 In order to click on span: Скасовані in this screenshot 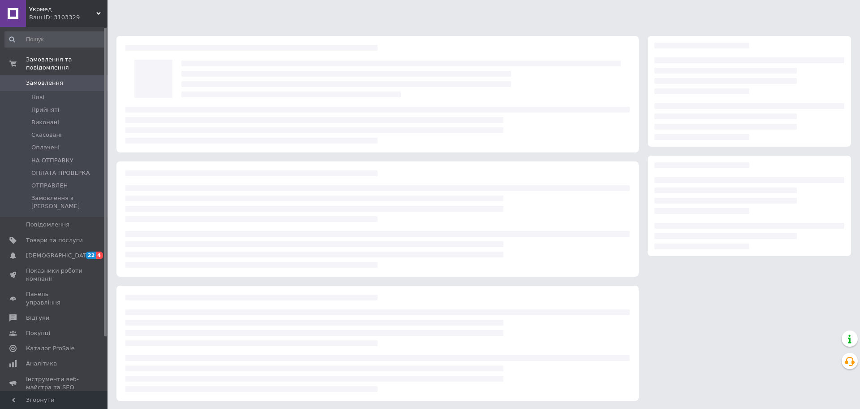, I will do `click(47, 135)`.